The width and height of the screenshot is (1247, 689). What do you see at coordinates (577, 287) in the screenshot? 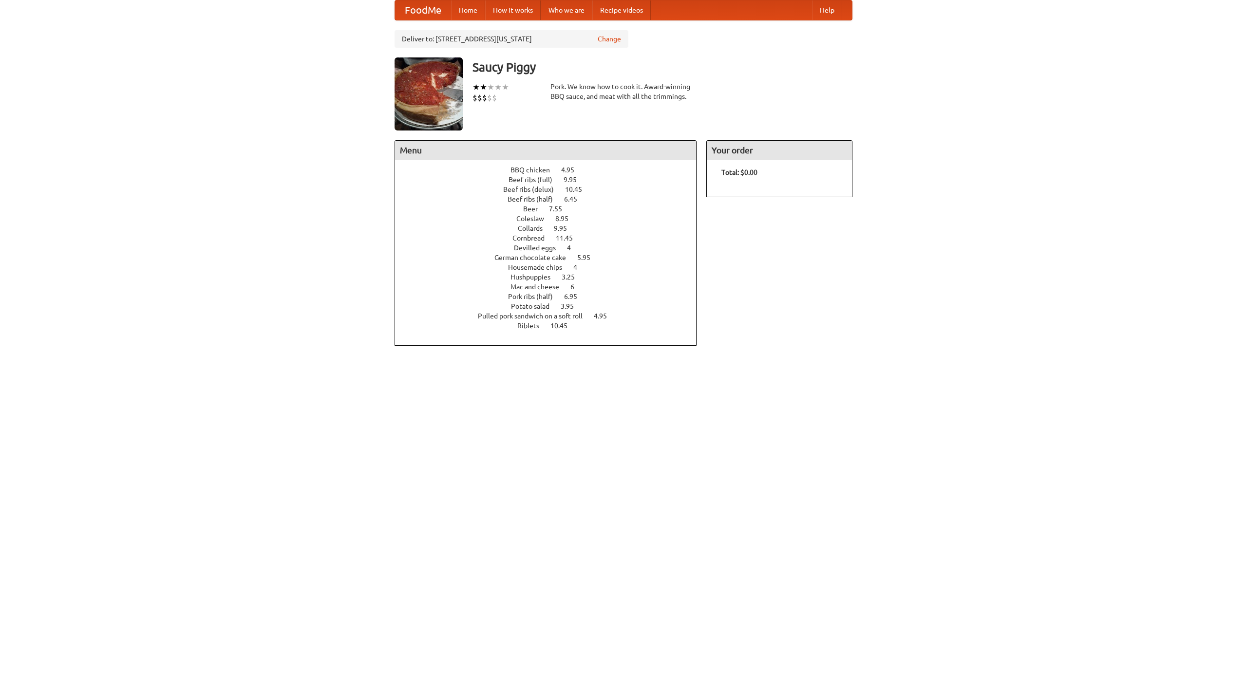
I see `span: 6` at bounding box center [577, 287].